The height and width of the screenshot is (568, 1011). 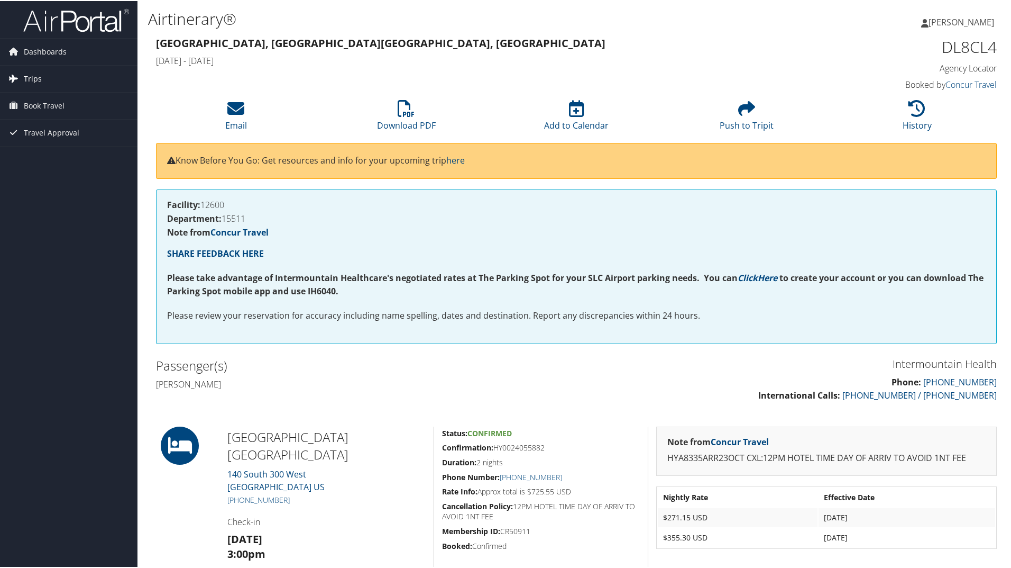 What do you see at coordinates (577, 315) in the screenshot?
I see `p: Please review your reservation for accuracy including name spelling, dates and destination. Repor...` at bounding box center [577, 315].